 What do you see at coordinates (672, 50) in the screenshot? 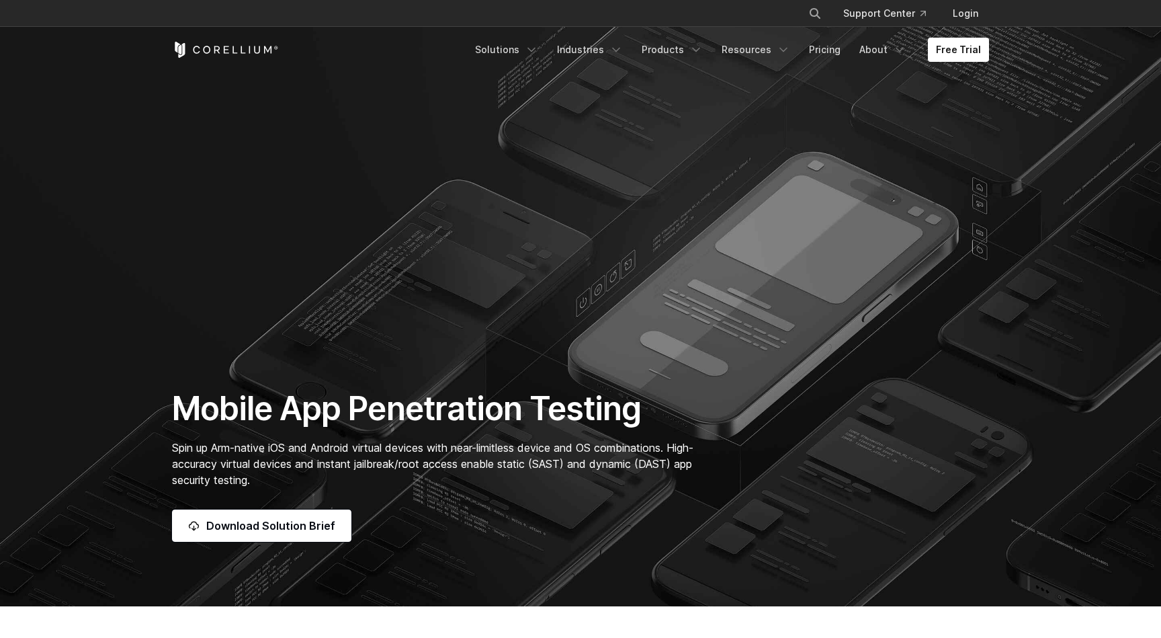
I see `a: Products` at bounding box center [672, 50].